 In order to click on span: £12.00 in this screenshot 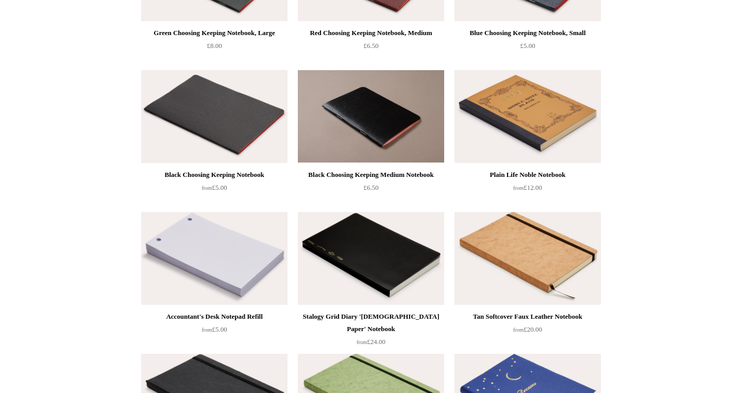, I will do `click(527, 187)`.